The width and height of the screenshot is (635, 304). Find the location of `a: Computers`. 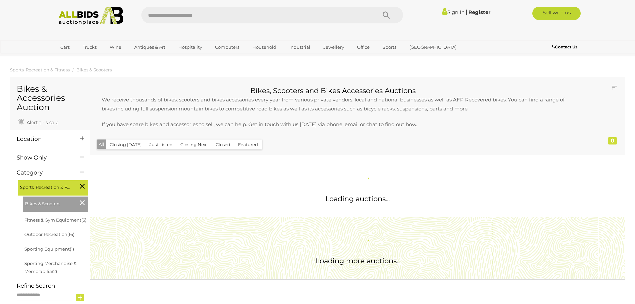

a: Computers is located at coordinates (227, 47).